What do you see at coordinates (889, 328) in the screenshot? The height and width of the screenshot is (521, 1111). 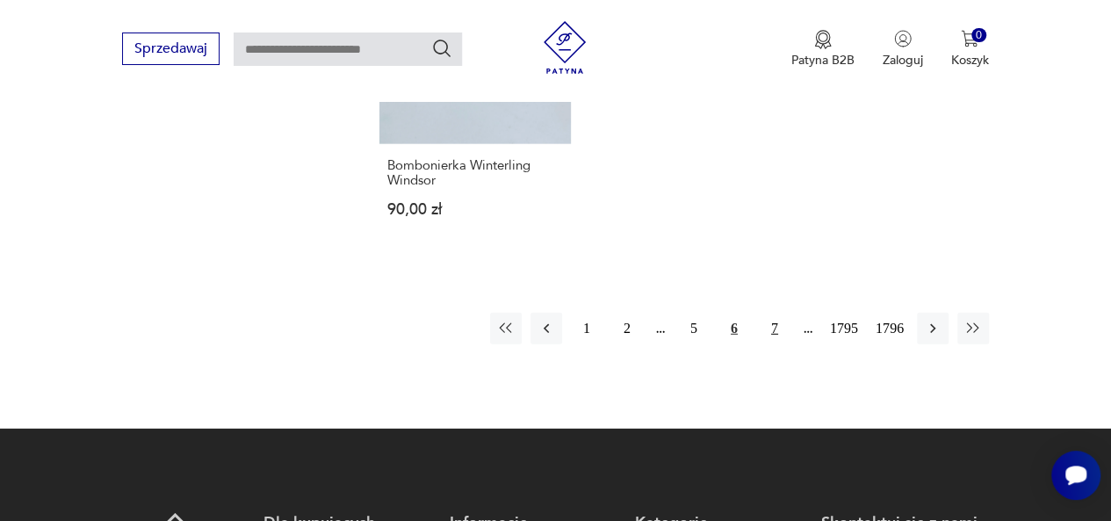 I see `button: 1796` at bounding box center [889, 328].